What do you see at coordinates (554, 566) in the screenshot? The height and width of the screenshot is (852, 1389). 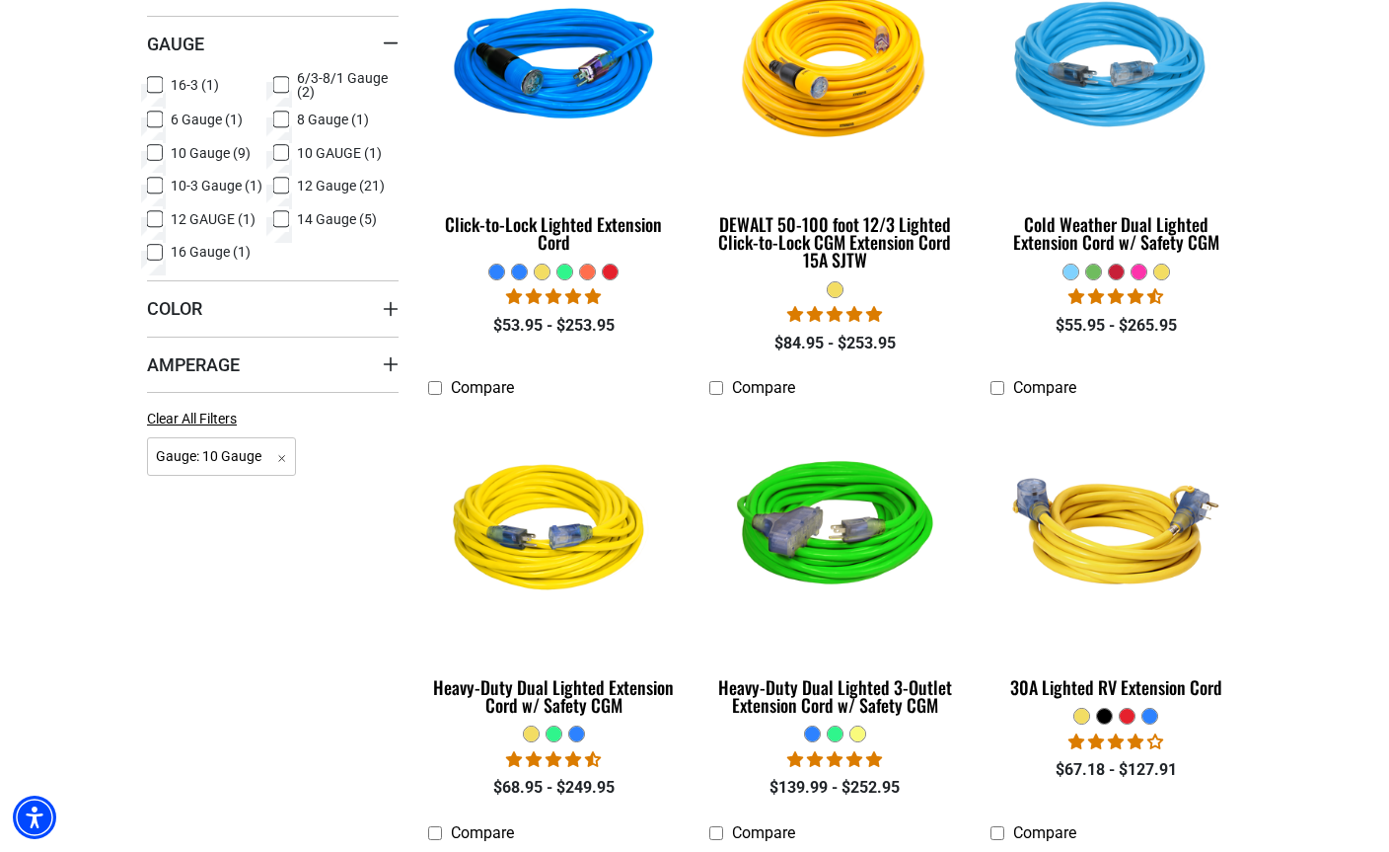 I see `a: yellow Heavy-Duty Dual Lighted Extension Cord w/ Safety CGM` at bounding box center [554, 566].